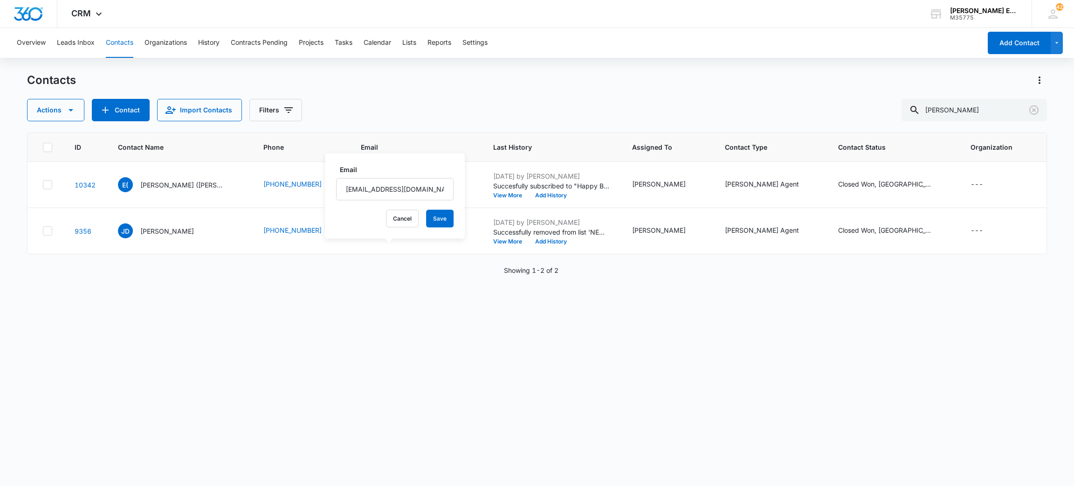 The image size is (1074, 486). What do you see at coordinates (531, 270) in the screenshot?
I see `p: Showing 1-2 of 2` at bounding box center [531, 270].